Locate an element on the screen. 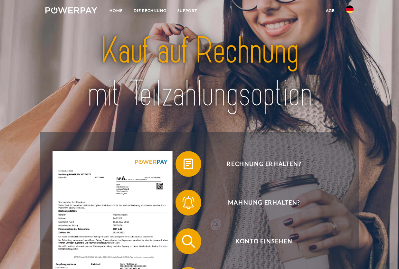 This screenshot has height=269, width=399. a: SUPPORT is located at coordinates (187, 11).